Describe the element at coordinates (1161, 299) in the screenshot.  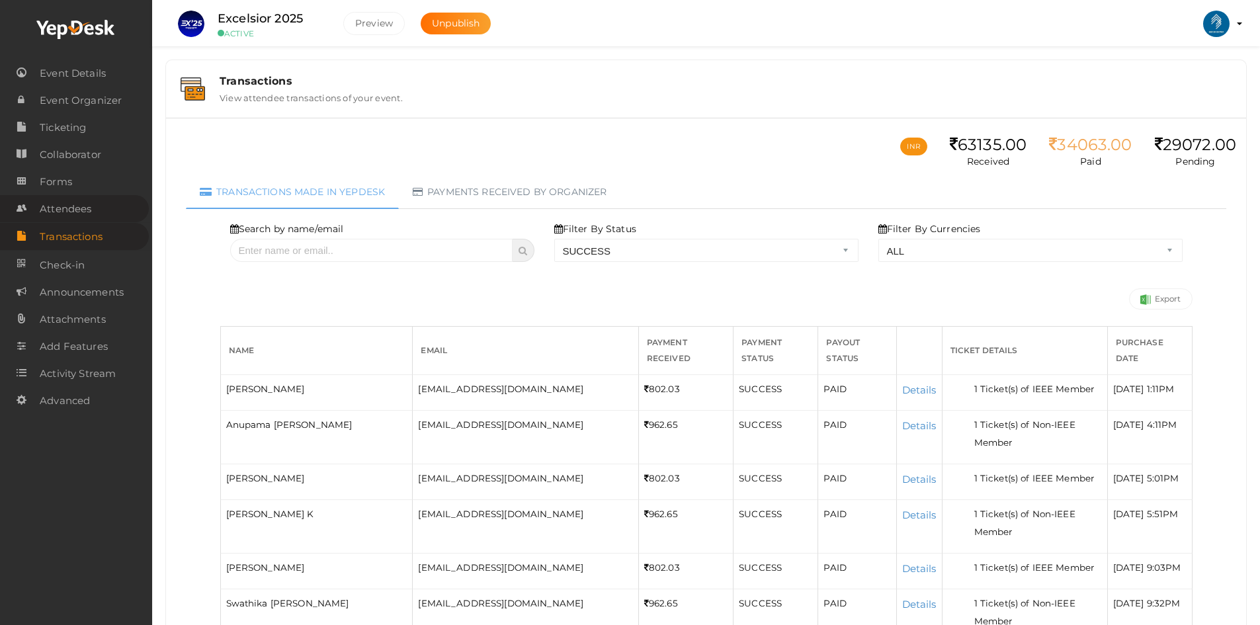
I see `a: Export` at that location.